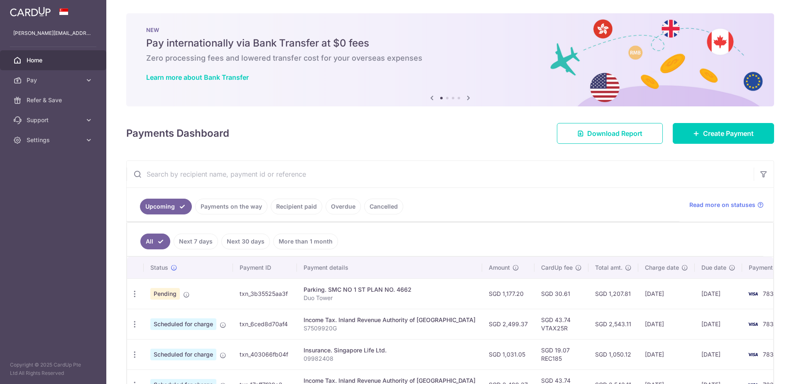  What do you see at coordinates (613, 323) in the screenshot?
I see `td: SGD 2,543.11` at bounding box center [613, 323].